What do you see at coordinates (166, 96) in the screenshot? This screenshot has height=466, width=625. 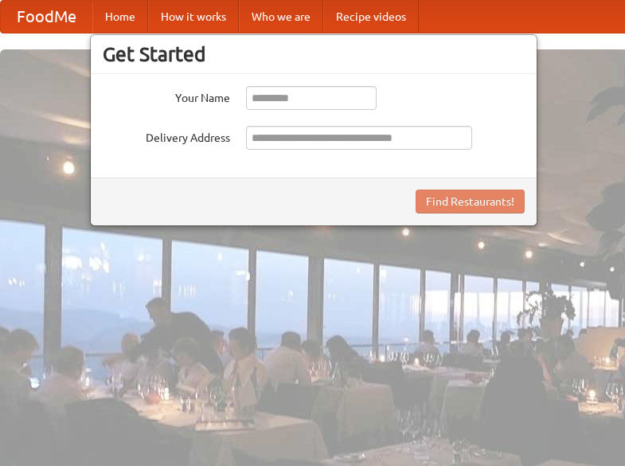 I see `label: Your Name` at bounding box center [166, 96].